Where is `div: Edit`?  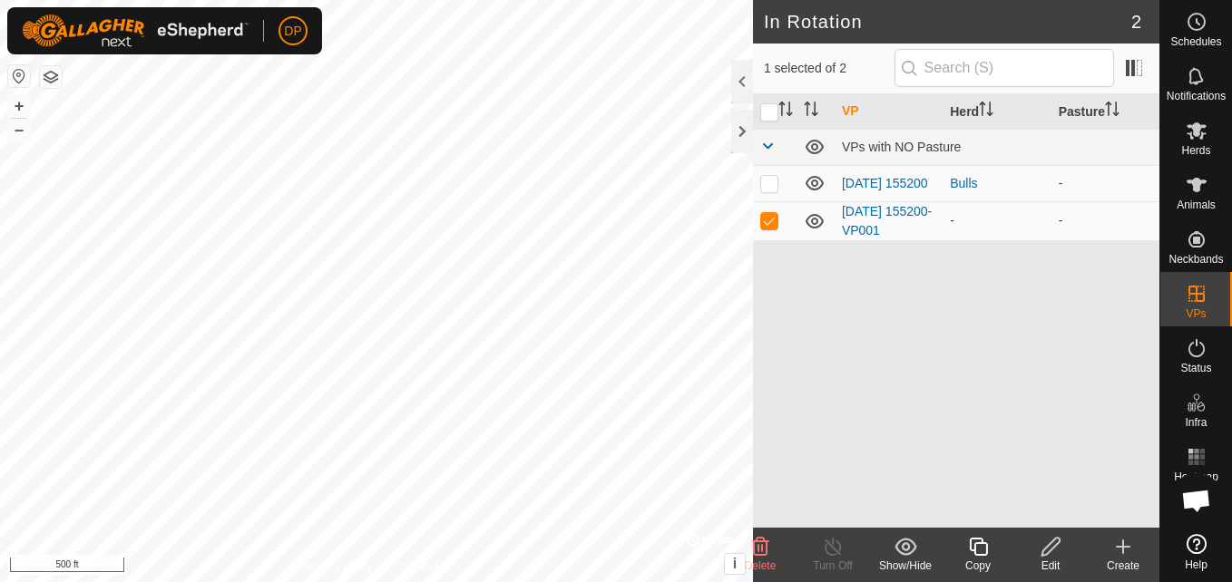
div: Edit is located at coordinates (1050, 566).